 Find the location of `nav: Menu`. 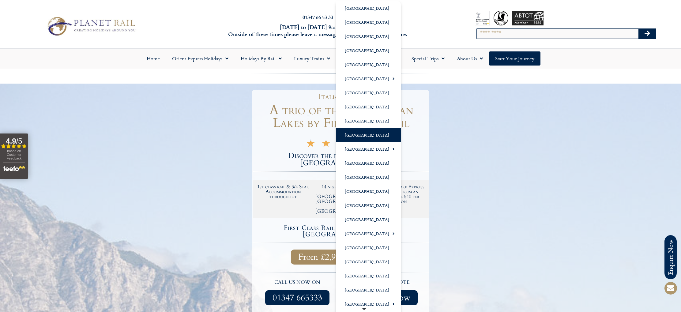

nav: Menu is located at coordinates (341, 58).